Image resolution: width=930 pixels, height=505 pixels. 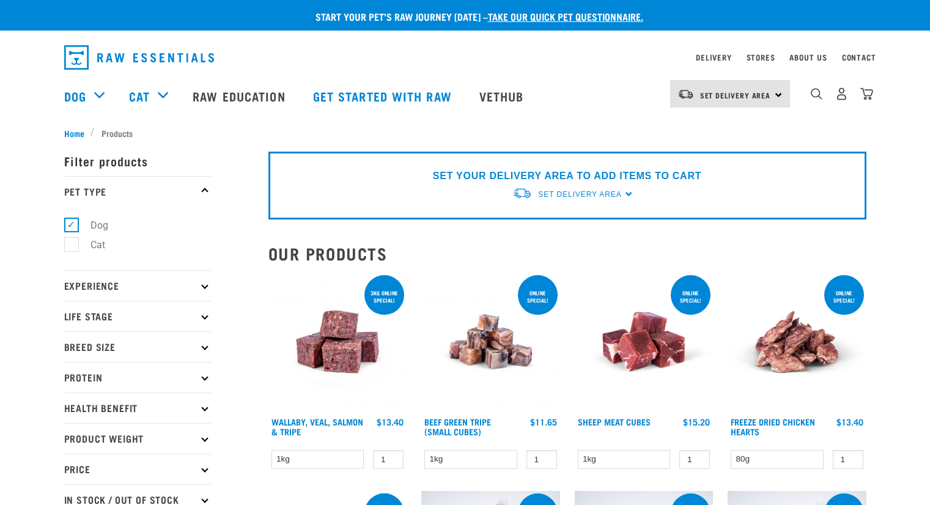 I want to click on a: Delivery, so click(x=714, y=57).